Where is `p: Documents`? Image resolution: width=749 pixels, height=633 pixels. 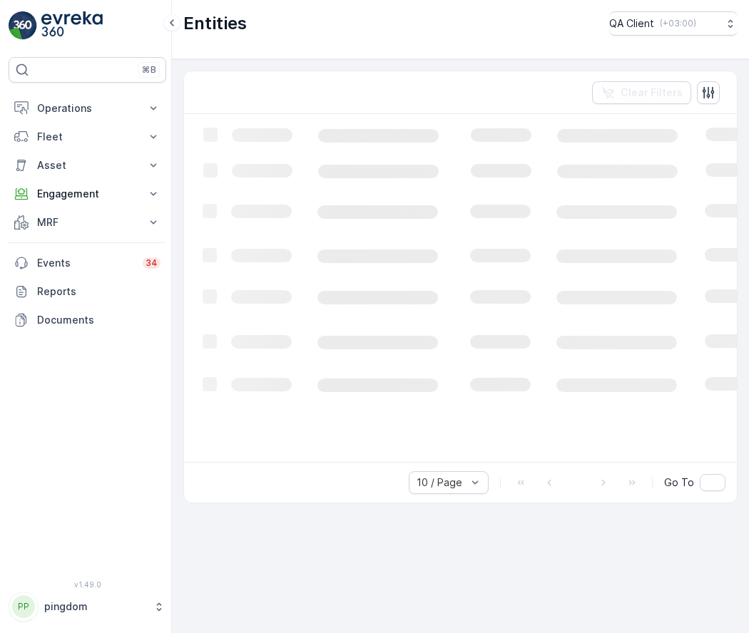 p: Documents is located at coordinates (98, 320).